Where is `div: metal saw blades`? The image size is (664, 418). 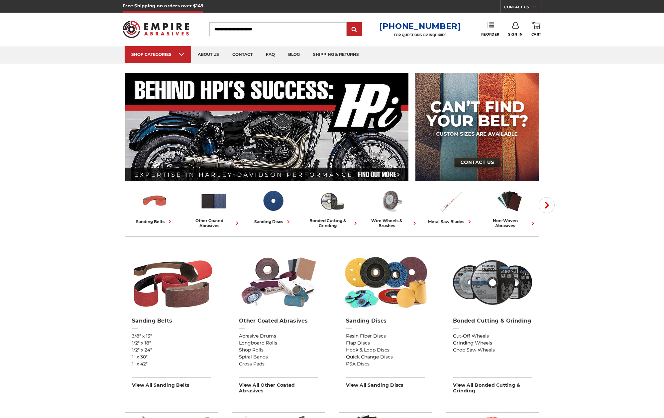 div: metal saw blades is located at coordinates (451, 221).